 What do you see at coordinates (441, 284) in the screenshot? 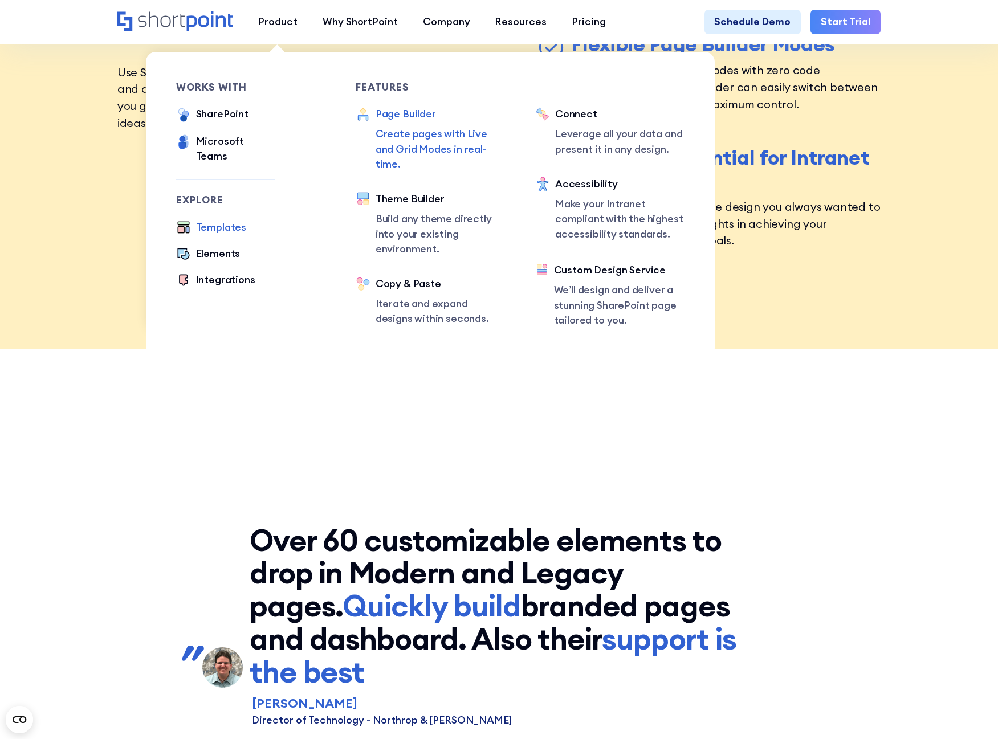
I see `div: Copy & Paste` at bounding box center [441, 284].